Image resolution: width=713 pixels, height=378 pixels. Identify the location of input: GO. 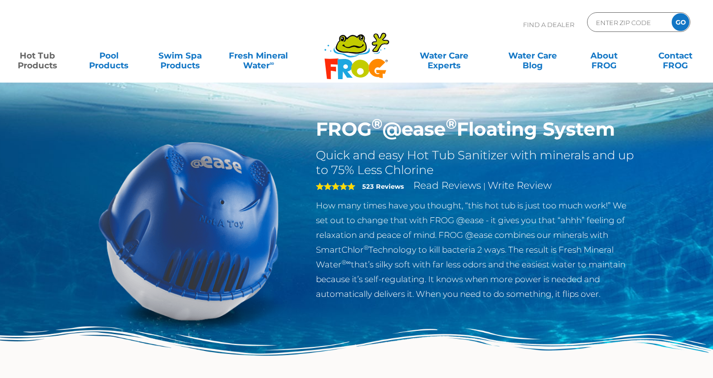
(680, 22).